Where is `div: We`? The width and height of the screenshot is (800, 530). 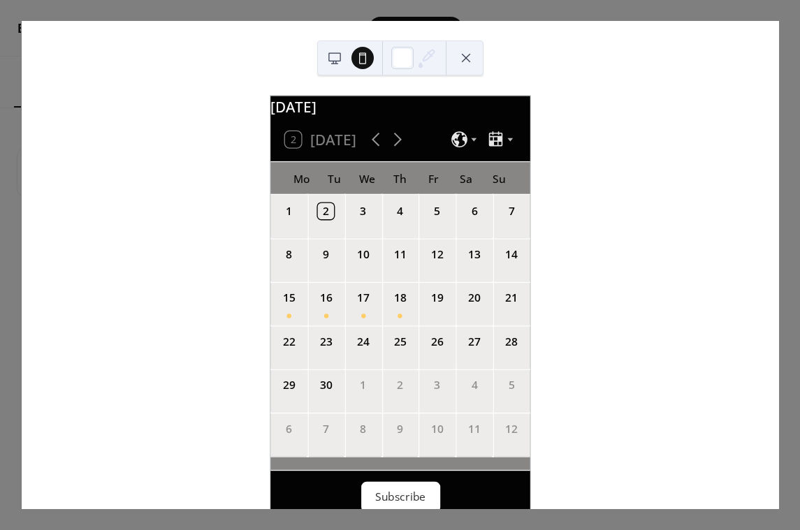 div: We is located at coordinates (367, 178).